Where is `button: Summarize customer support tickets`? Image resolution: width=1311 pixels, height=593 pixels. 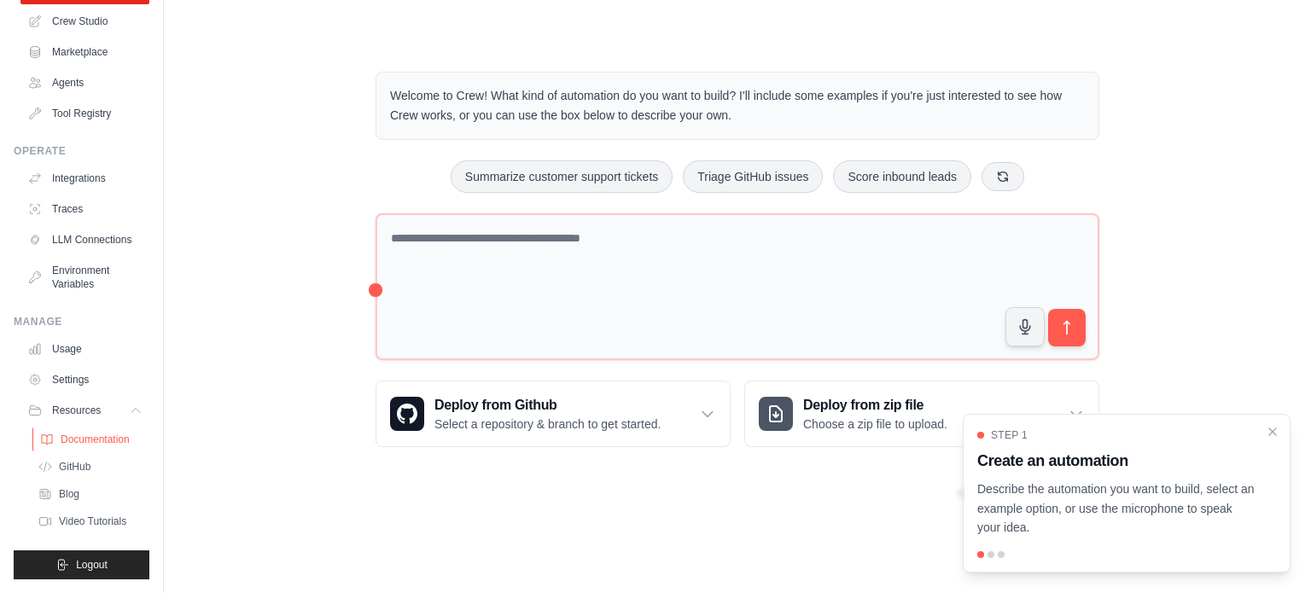
button: Summarize customer support tickets is located at coordinates (561, 177).